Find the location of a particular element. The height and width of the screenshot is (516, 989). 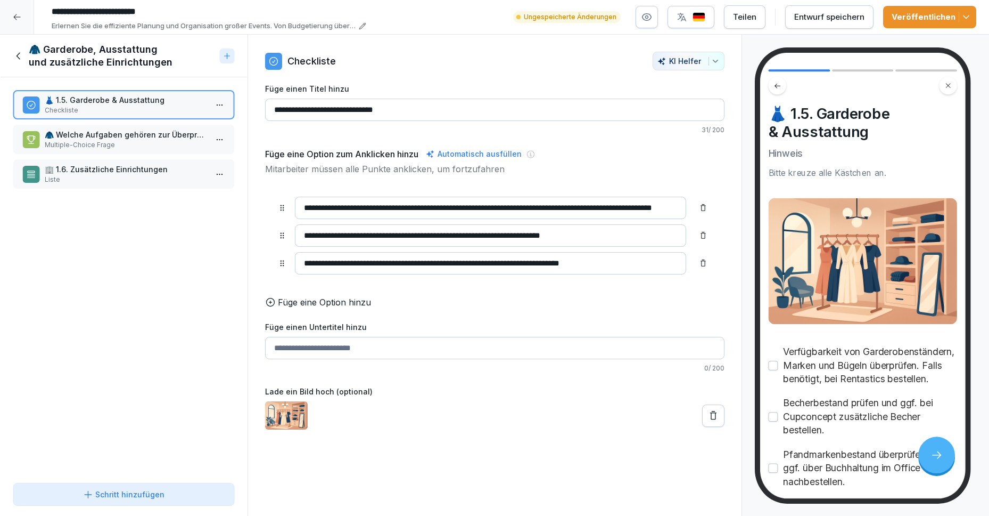

div: Veröffentlichen is located at coordinates (930, 17).